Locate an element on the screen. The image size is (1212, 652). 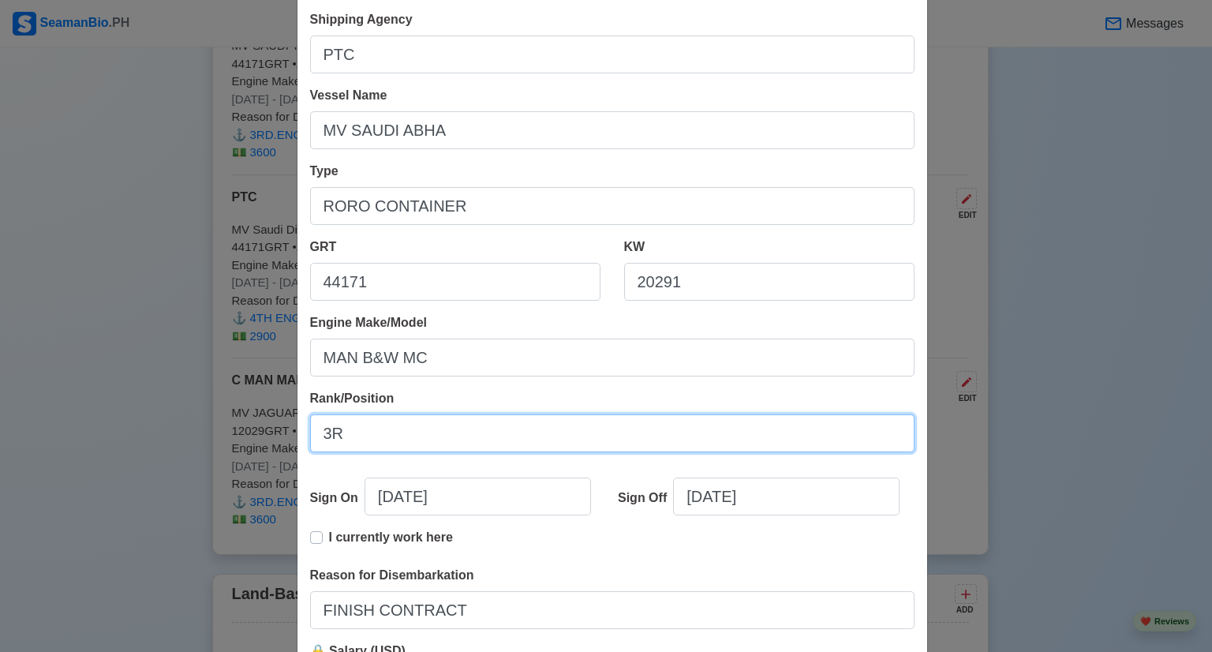
span: Shipping Agency is located at coordinates (361, 19).